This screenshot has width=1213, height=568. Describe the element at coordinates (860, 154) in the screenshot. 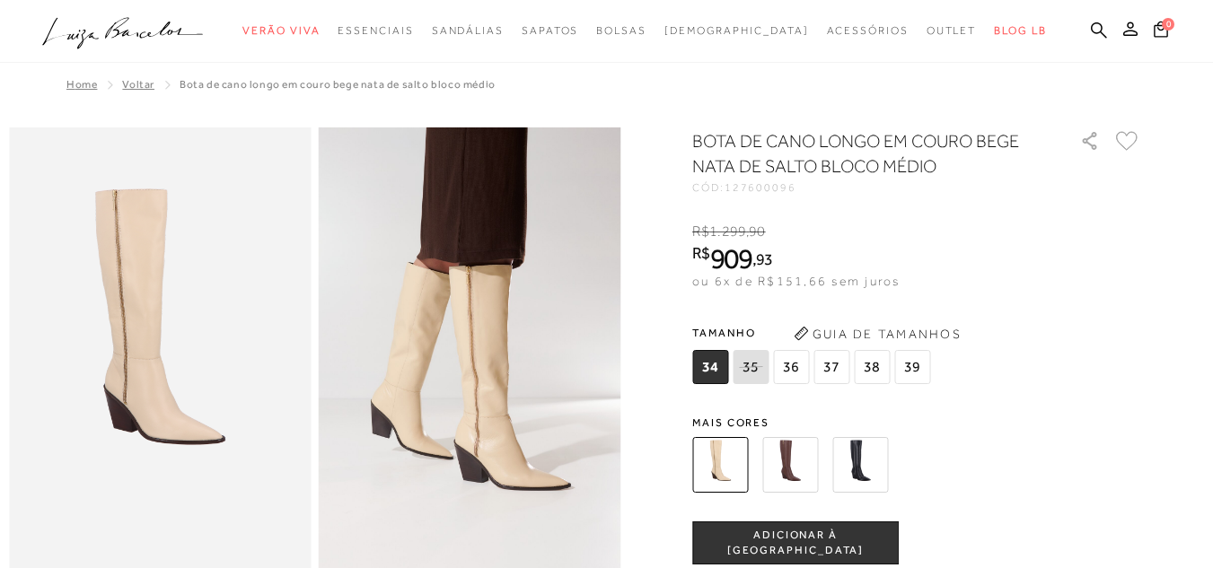

I see `h1: BOTA DE CANO LONGO EM COURO BEGE NATA DE SALTO BLOCO MÉDIO` at that location.